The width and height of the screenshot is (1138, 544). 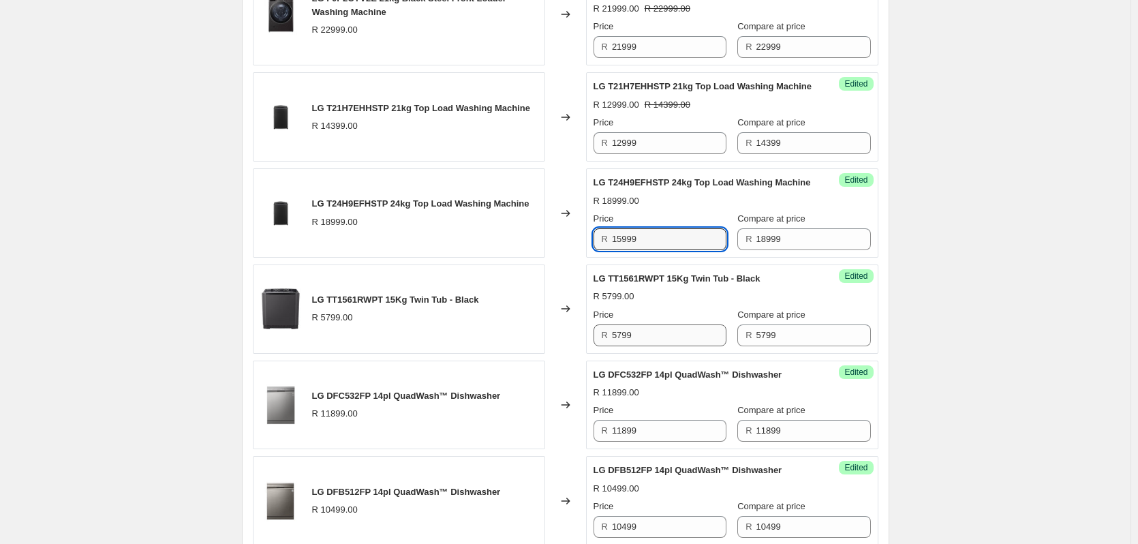 I want to click on div: R 22999.00, so click(x=335, y=30).